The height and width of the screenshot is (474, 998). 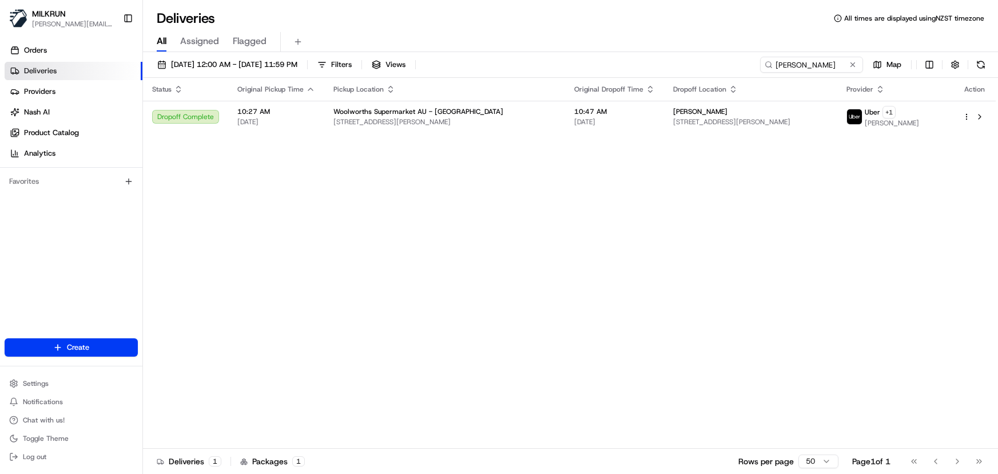 What do you see at coordinates (73, 133) in the screenshot?
I see `a: Product Catalog` at bounding box center [73, 133].